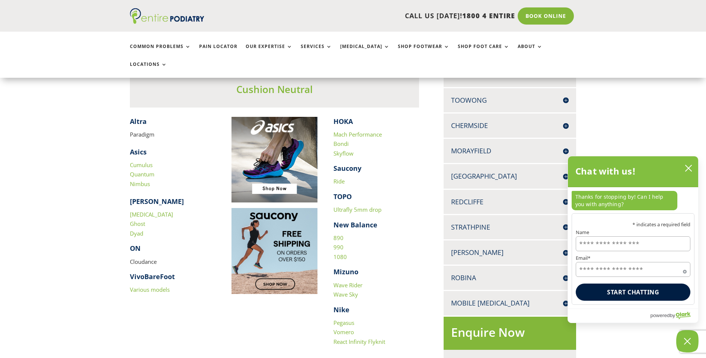 This screenshot has width=706, height=358. Describe the element at coordinates (633, 258) in the screenshot. I see `label: Email*` at that location.